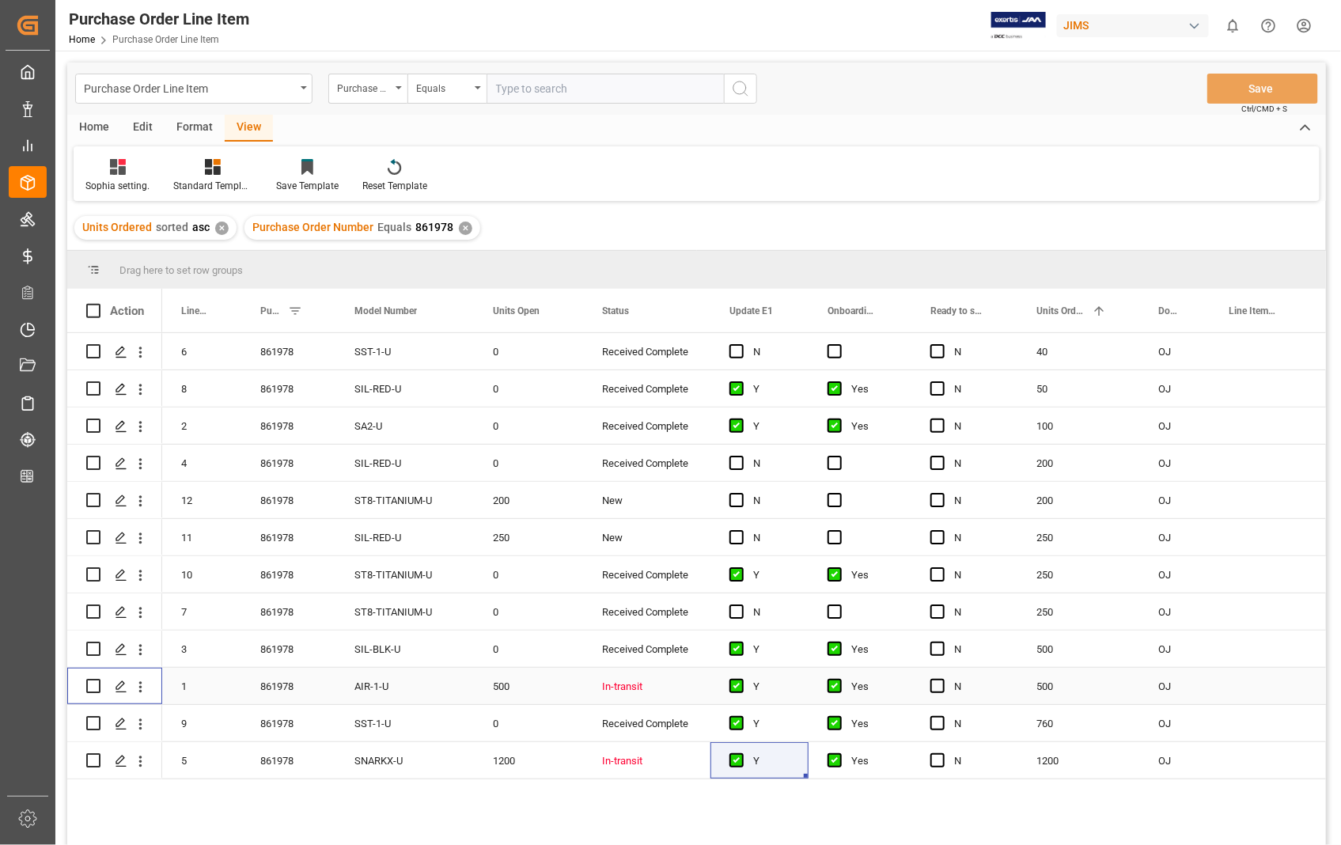 This screenshot has width=1341, height=845. I want to click on div: 3, so click(202, 649).